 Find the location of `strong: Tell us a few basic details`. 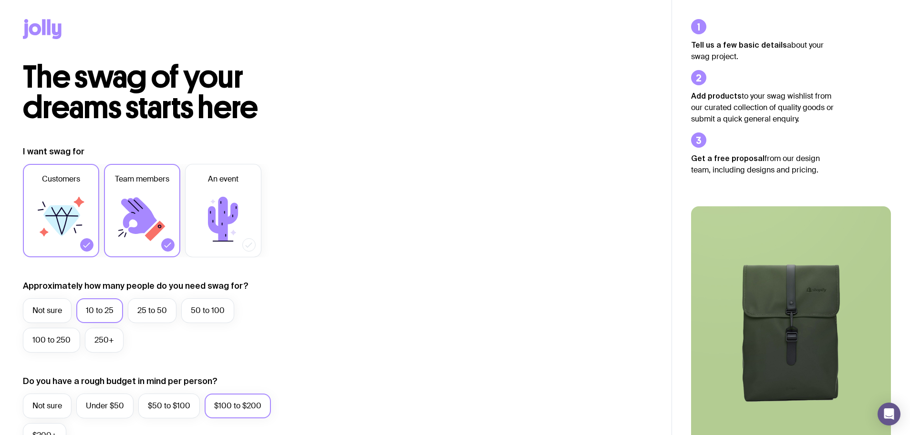

strong: Tell us a few basic details is located at coordinates (739, 45).